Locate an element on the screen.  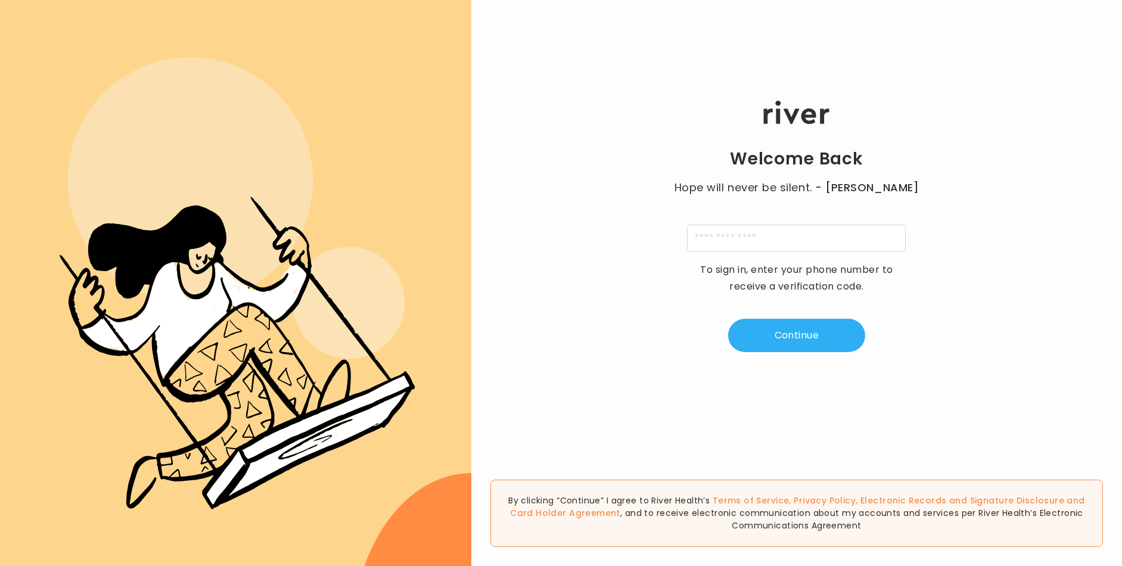
span: , , and is located at coordinates (797, 506).